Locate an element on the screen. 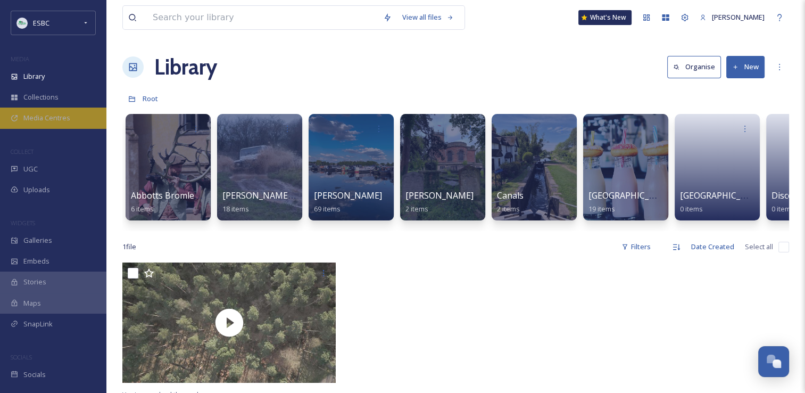  span: Uploads is located at coordinates (37, 189).